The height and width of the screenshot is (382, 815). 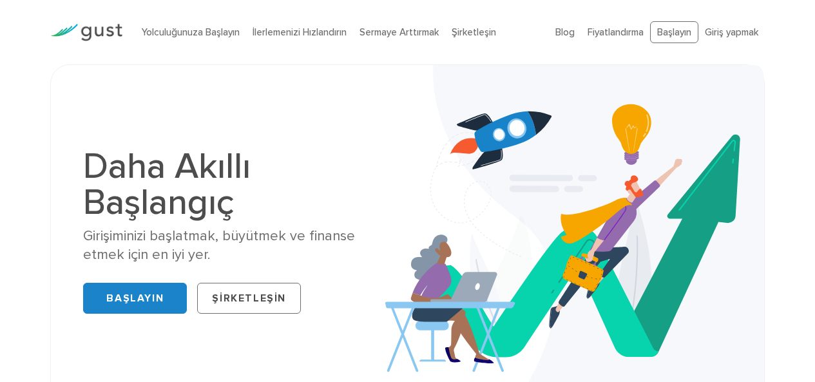 I want to click on a: İlerlemenizi Hızlandırın, so click(x=300, y=32).